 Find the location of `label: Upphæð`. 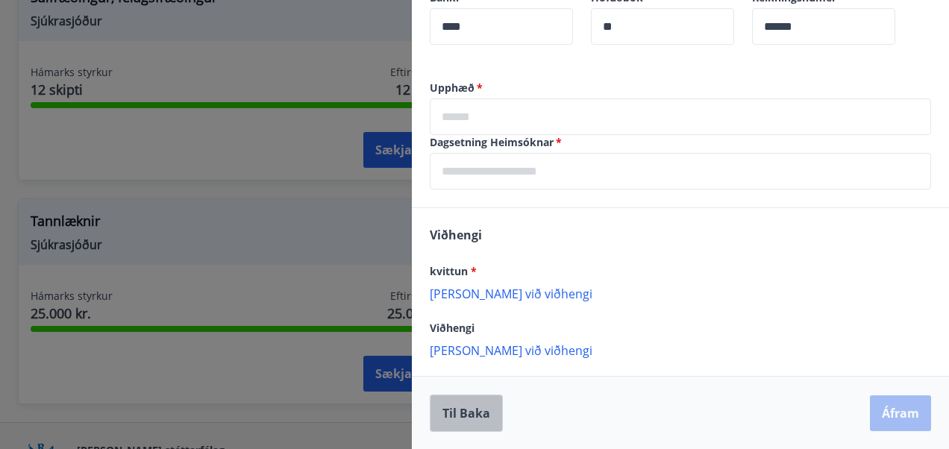

label: Upphæð is located at coordinates (681, 88).